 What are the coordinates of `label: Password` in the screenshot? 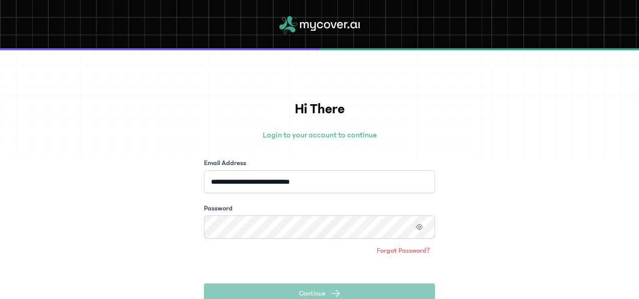 It's located at (218, 208).